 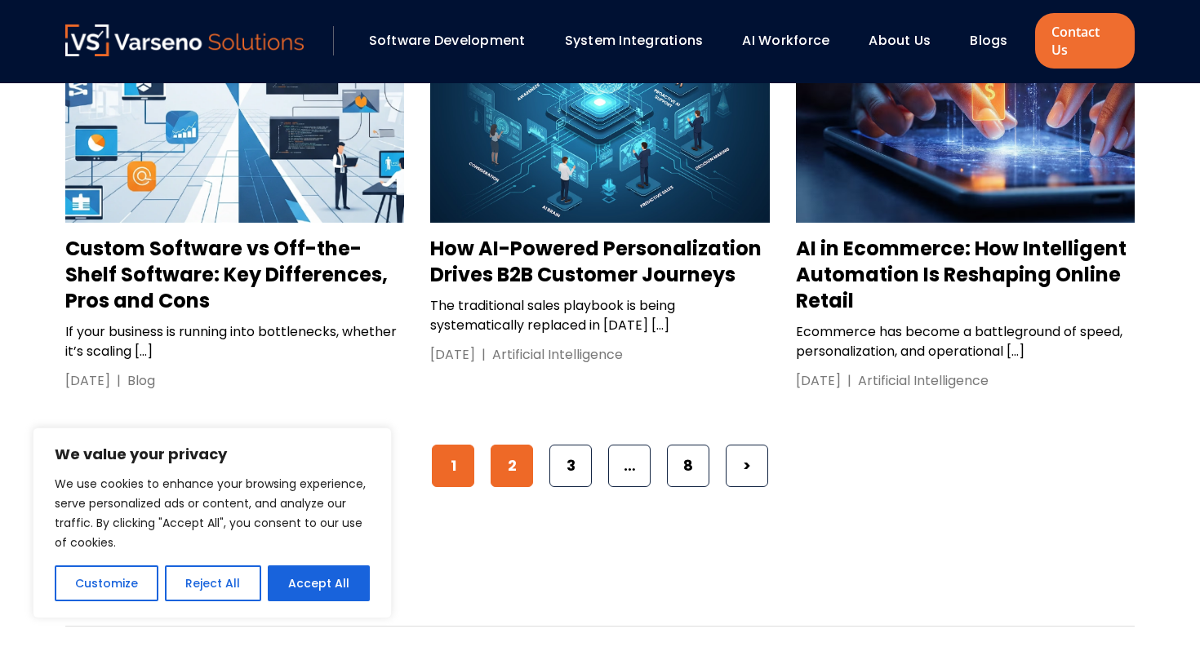 I want to click on p: Ecommerce has become a battleground of speed, personalization, and operational […], so click(x=965, y=342).